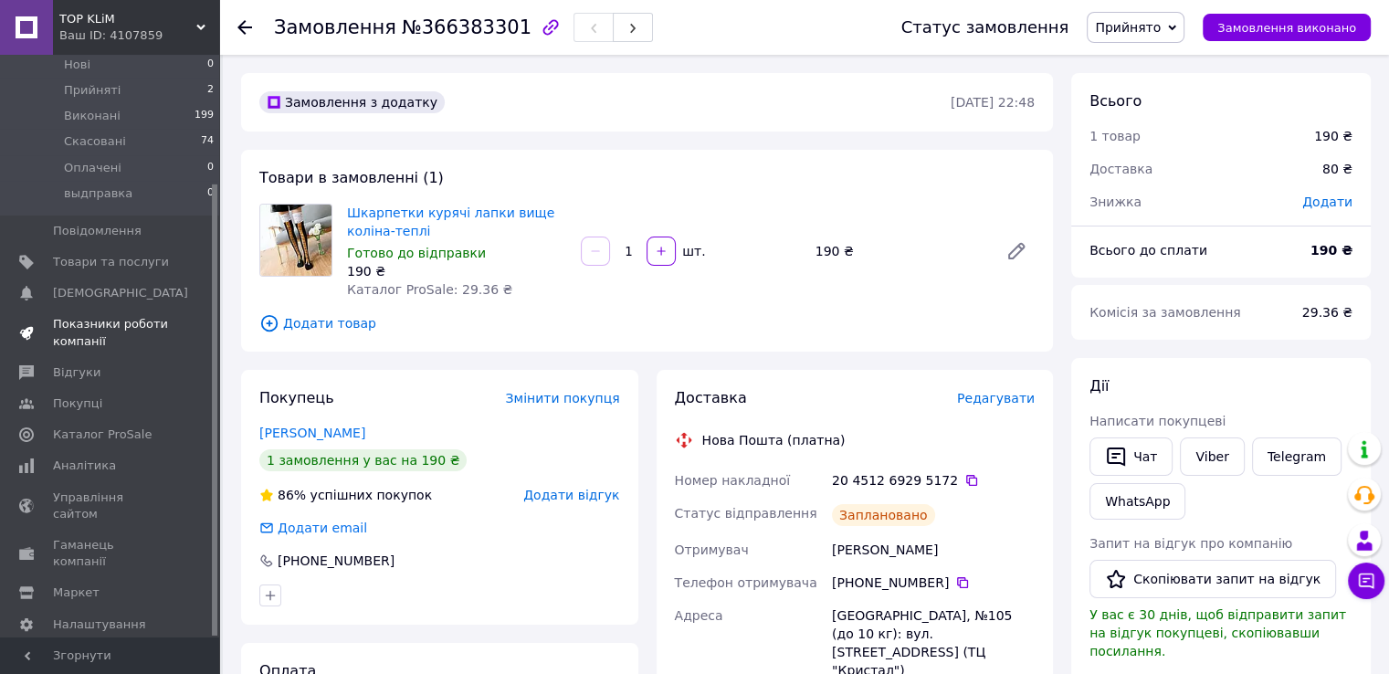  I want to click on span: Додати товар, so click(647, 323).